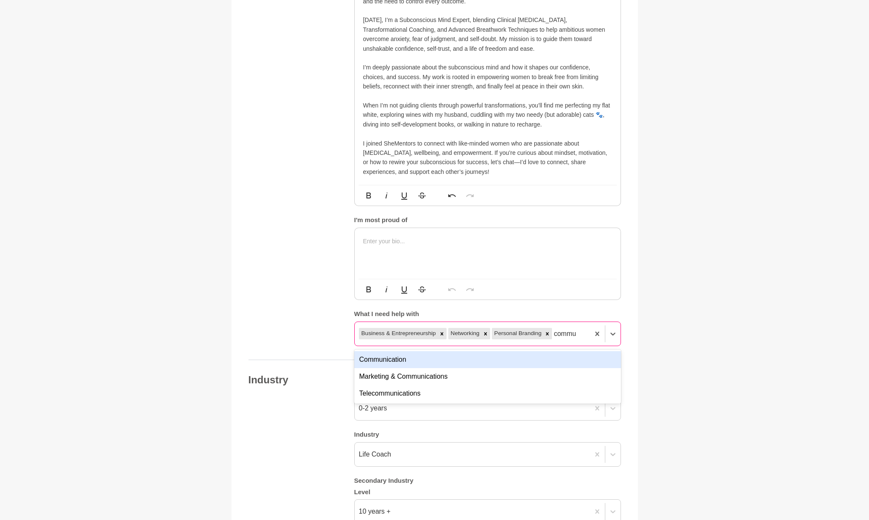 The width and height of the screenshot is (869, 520). What do you see at coordinates (373, 409) in the screenshot?
I see `div: 0-2 years` at bounding box center [373, 409].